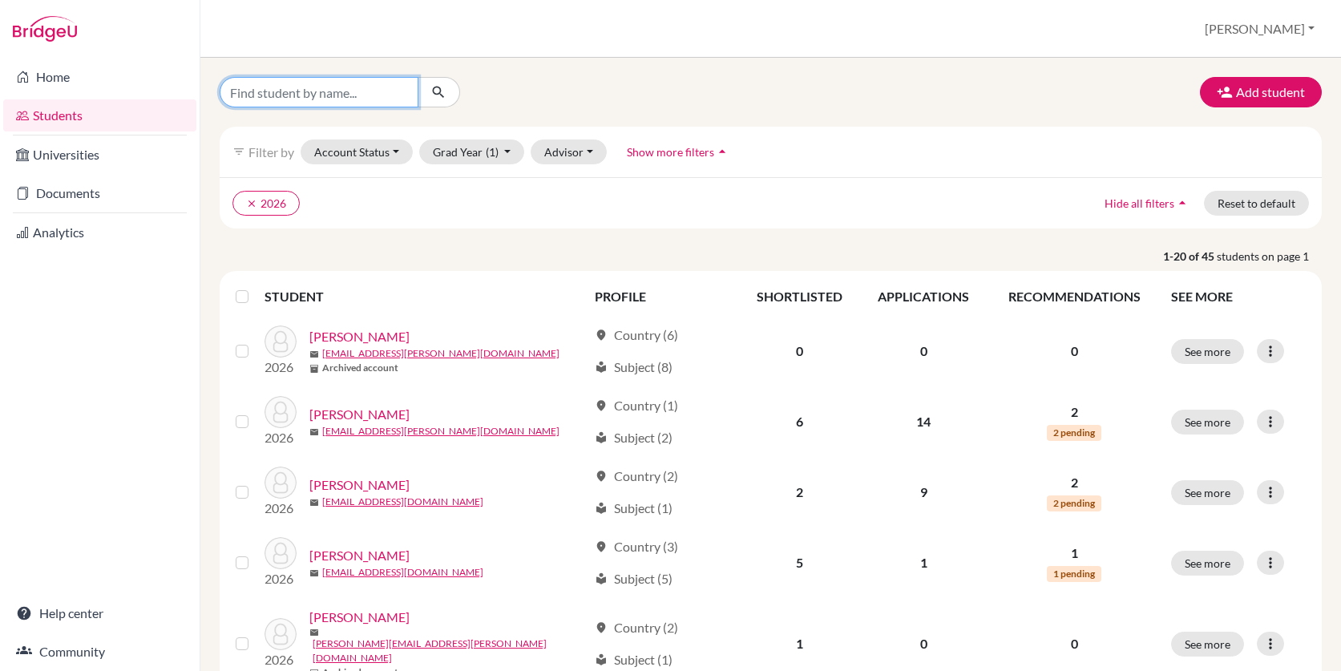 The image size is (1341, 671). Describe the element at coordinates (923, 422) in the screenshot. I see `td: 14` at that location.